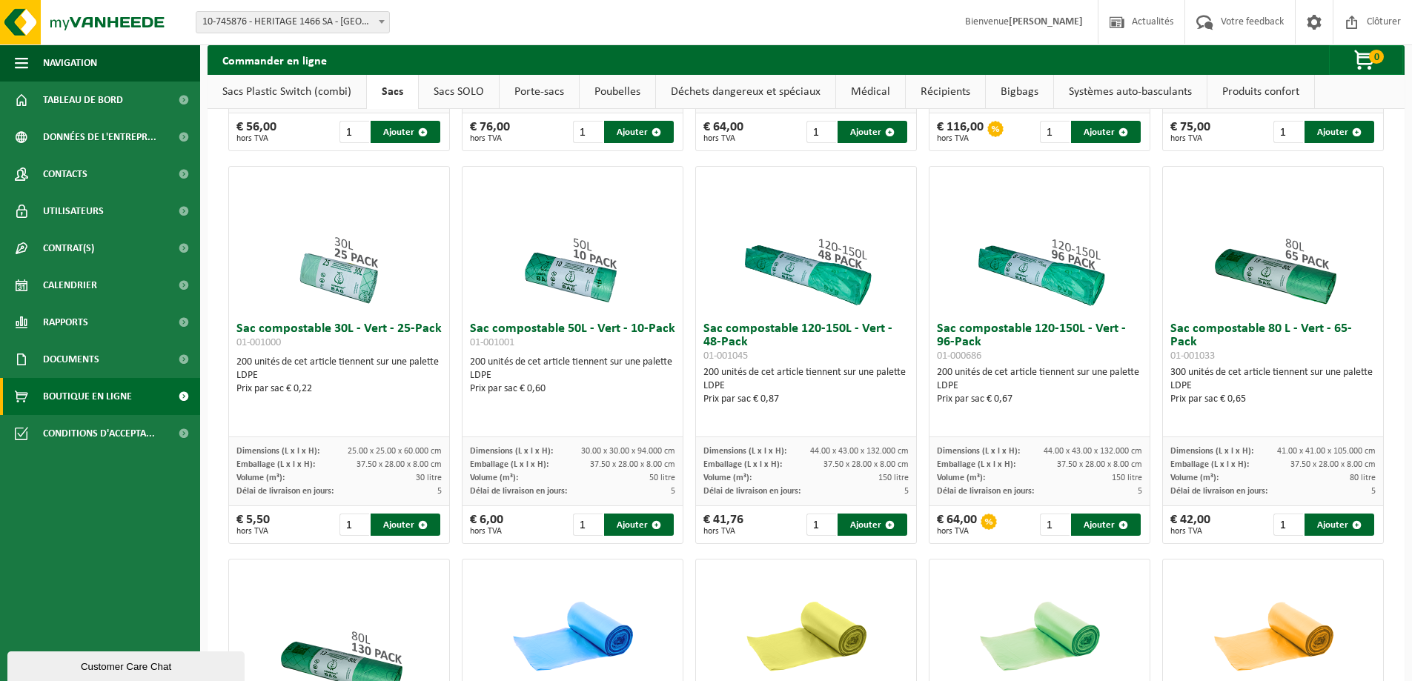 The height and width of the screenshot is (681, 1412). Describe the element at coordinates (257, 132) in the screenshot. I see `div: € 56,00` at that location.